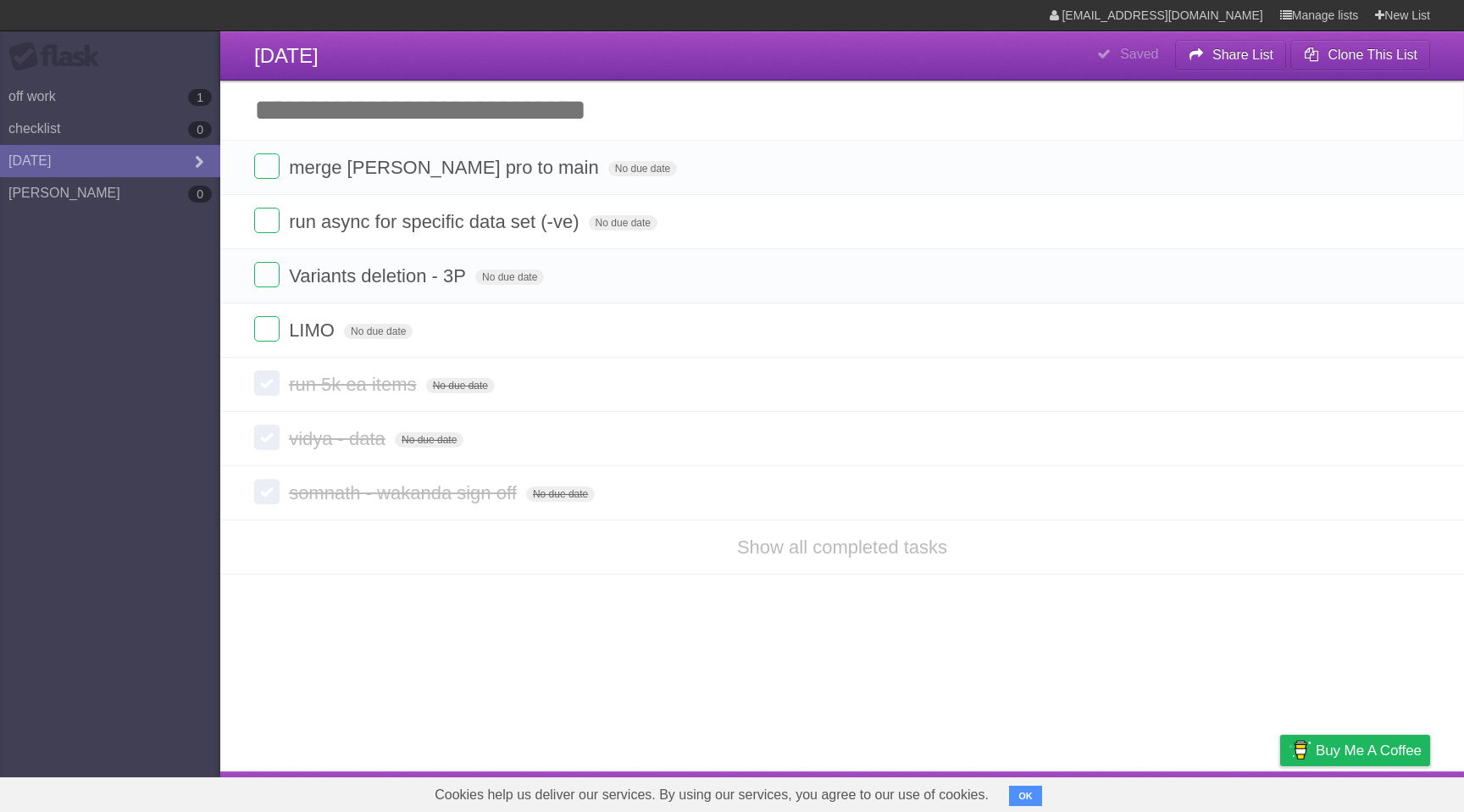 This screenshot has height=812, width=1464. What do you see at coordinates (1072, 791) in the screenshot?
I see `a: About` at bounding box center [1072, 791].